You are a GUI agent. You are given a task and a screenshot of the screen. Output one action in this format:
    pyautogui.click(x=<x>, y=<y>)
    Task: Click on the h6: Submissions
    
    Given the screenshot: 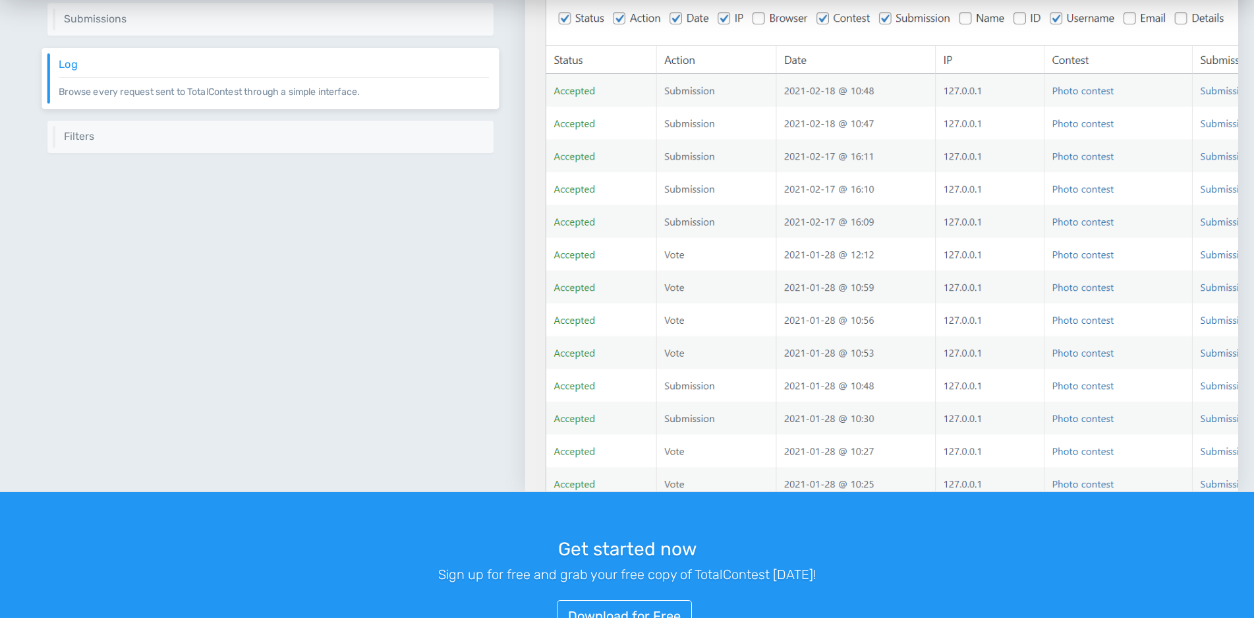 What is the action you would take?
    pyautogui.click(x=274, y=19)
    